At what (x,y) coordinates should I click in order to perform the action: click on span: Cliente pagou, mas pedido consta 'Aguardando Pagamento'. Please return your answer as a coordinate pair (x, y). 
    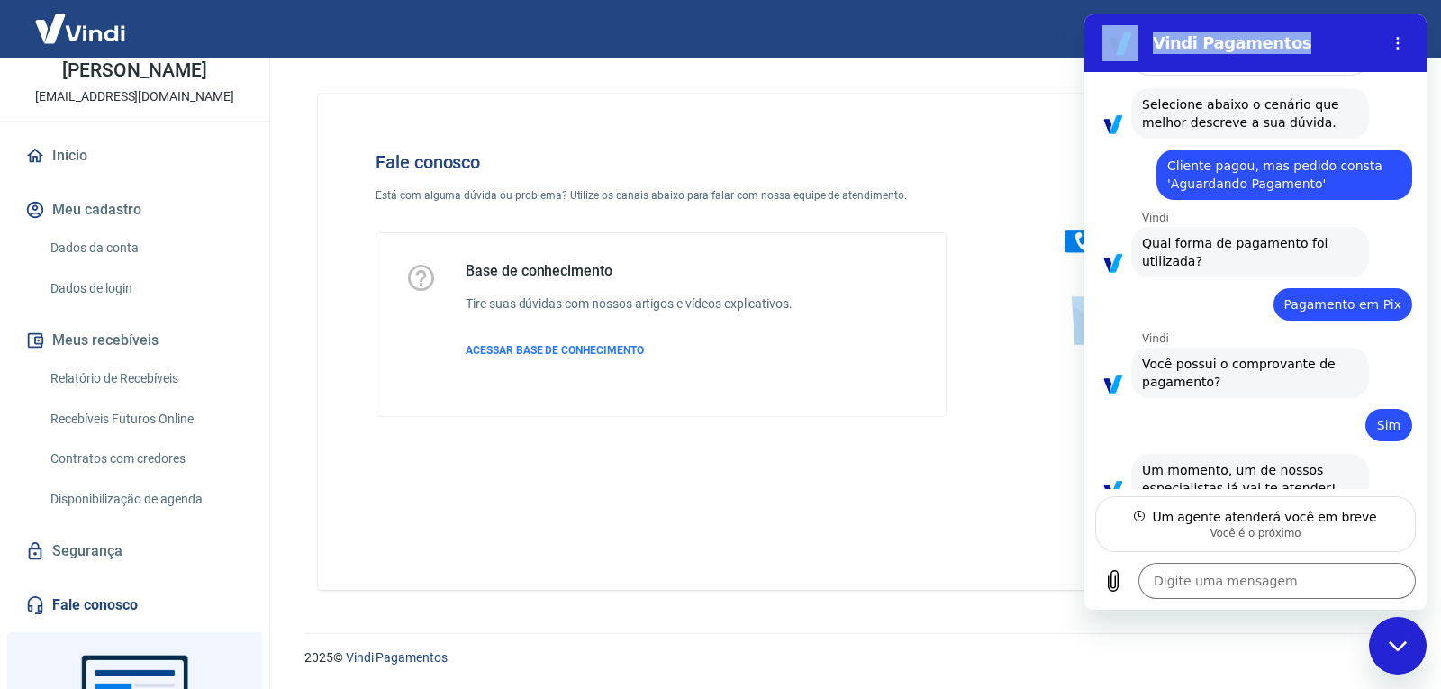
    Looking at the image, I should click on (200, 160).